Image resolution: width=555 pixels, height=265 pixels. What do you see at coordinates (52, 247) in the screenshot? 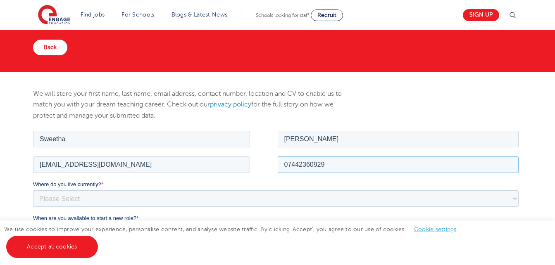
I see `a: Accept all cookies` at bounding box center [52, 247].